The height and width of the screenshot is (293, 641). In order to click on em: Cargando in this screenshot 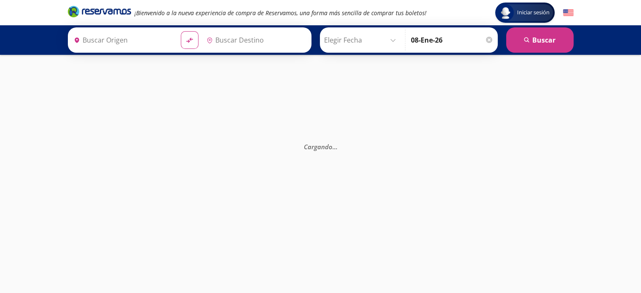, I will do `click(320, 146)`.